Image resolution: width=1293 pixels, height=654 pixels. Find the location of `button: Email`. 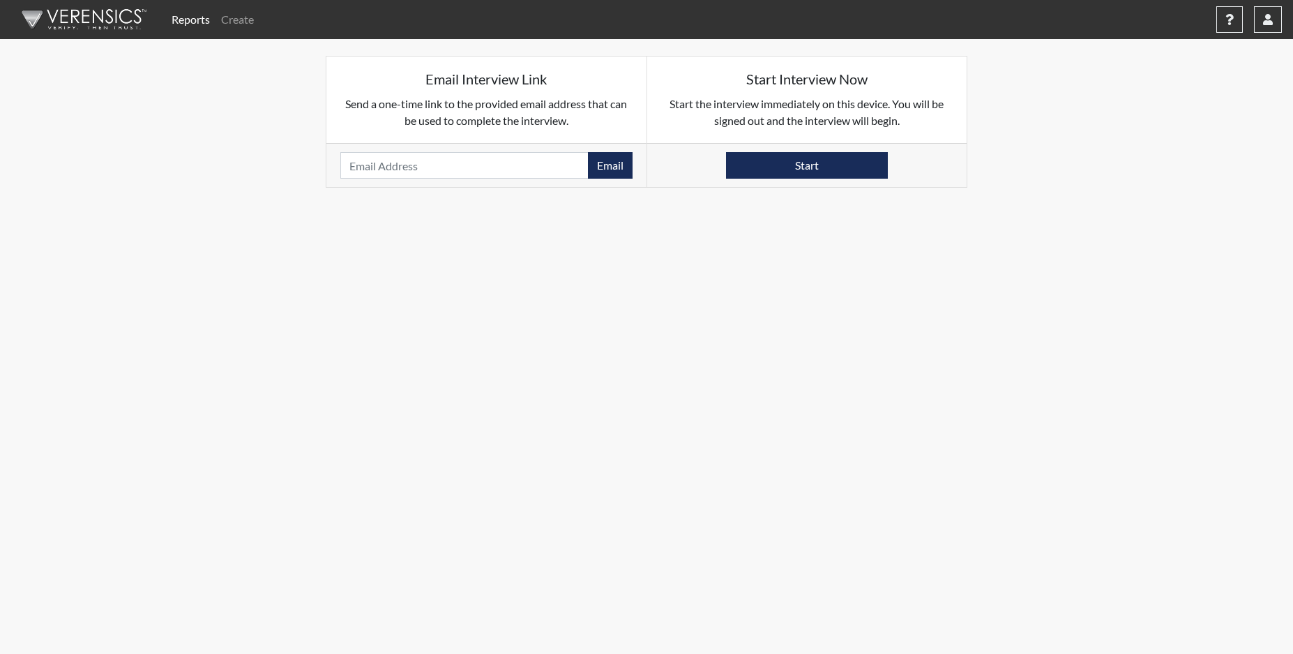

button: Email is located at coordinates (610, 165).